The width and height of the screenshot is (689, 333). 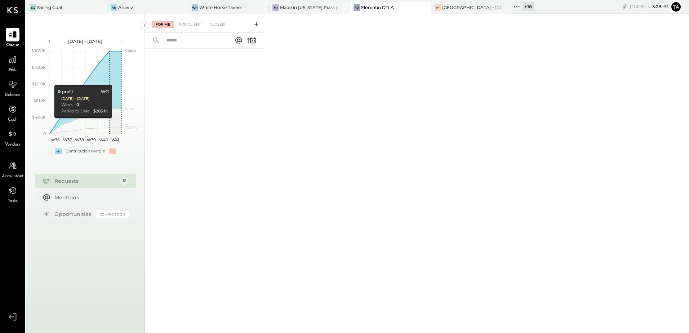 I want to click on text: W40, so click(x=103, y=140).